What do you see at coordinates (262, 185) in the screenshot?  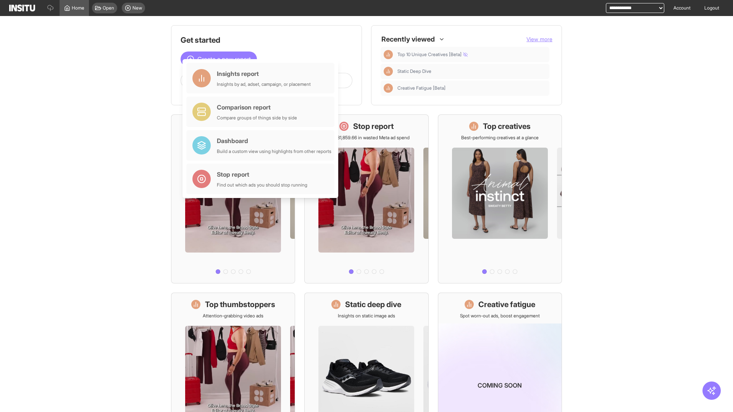 I see `div: Find out which ads you should stop running` at bounding box center [262, 185].